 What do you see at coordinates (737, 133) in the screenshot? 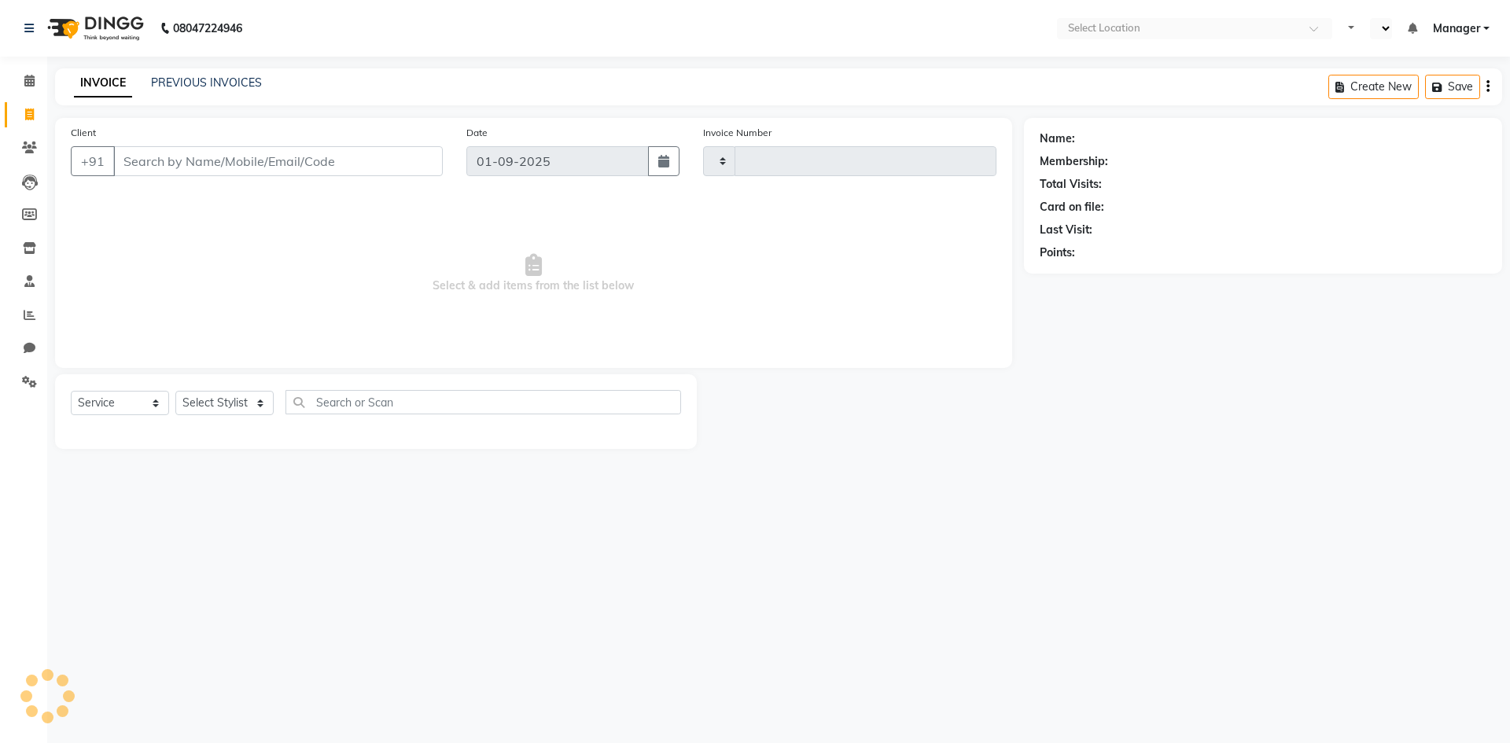
I see `label: Invoice Number` at bounding box center [737, 133].